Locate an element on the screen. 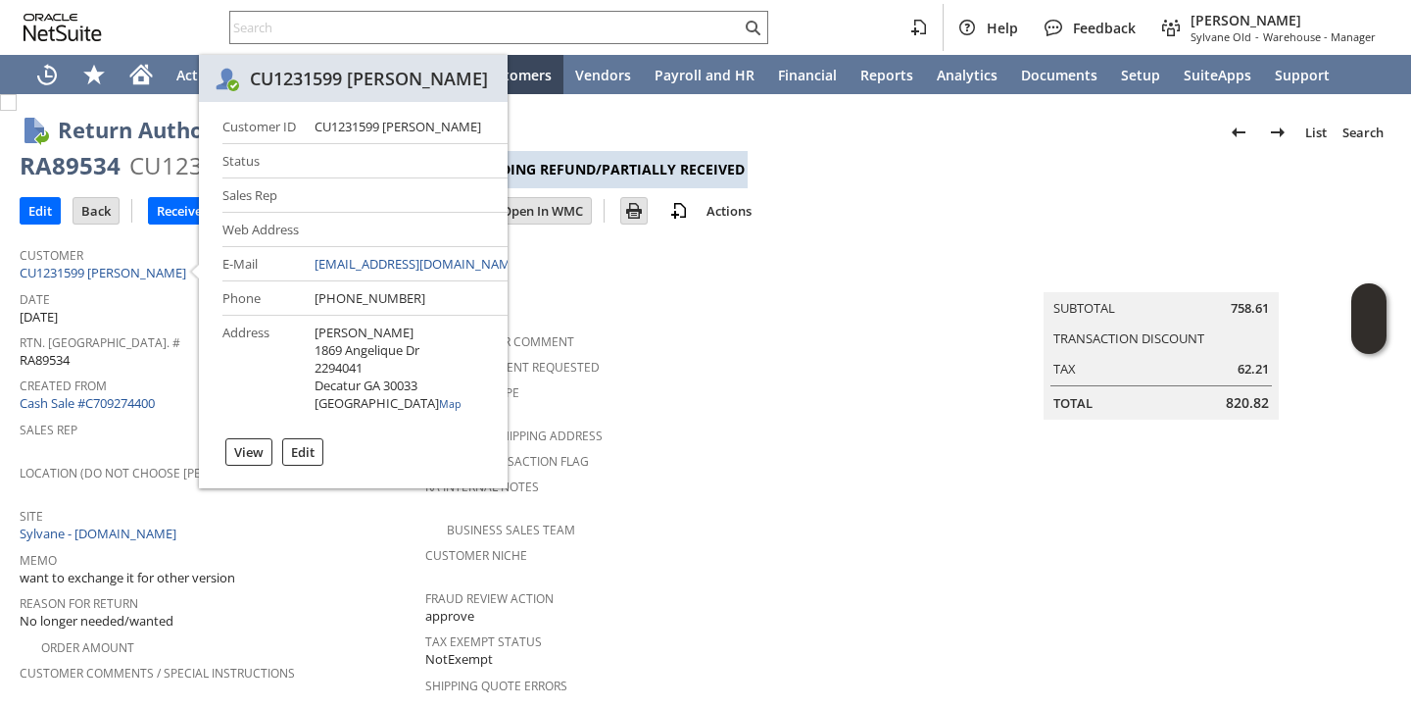 The height and width of the screenshot is (708, 1411). span: approve is located at coordinates (450, 616).